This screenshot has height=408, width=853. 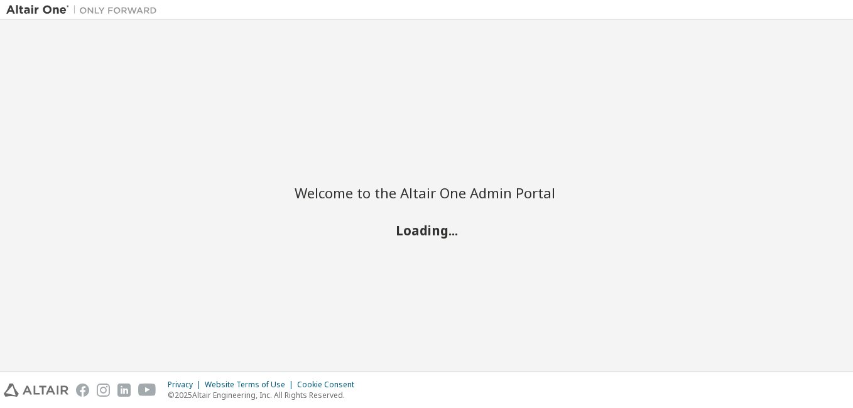 I want to click on img: facebook.svg, so click(x=82, y=390).